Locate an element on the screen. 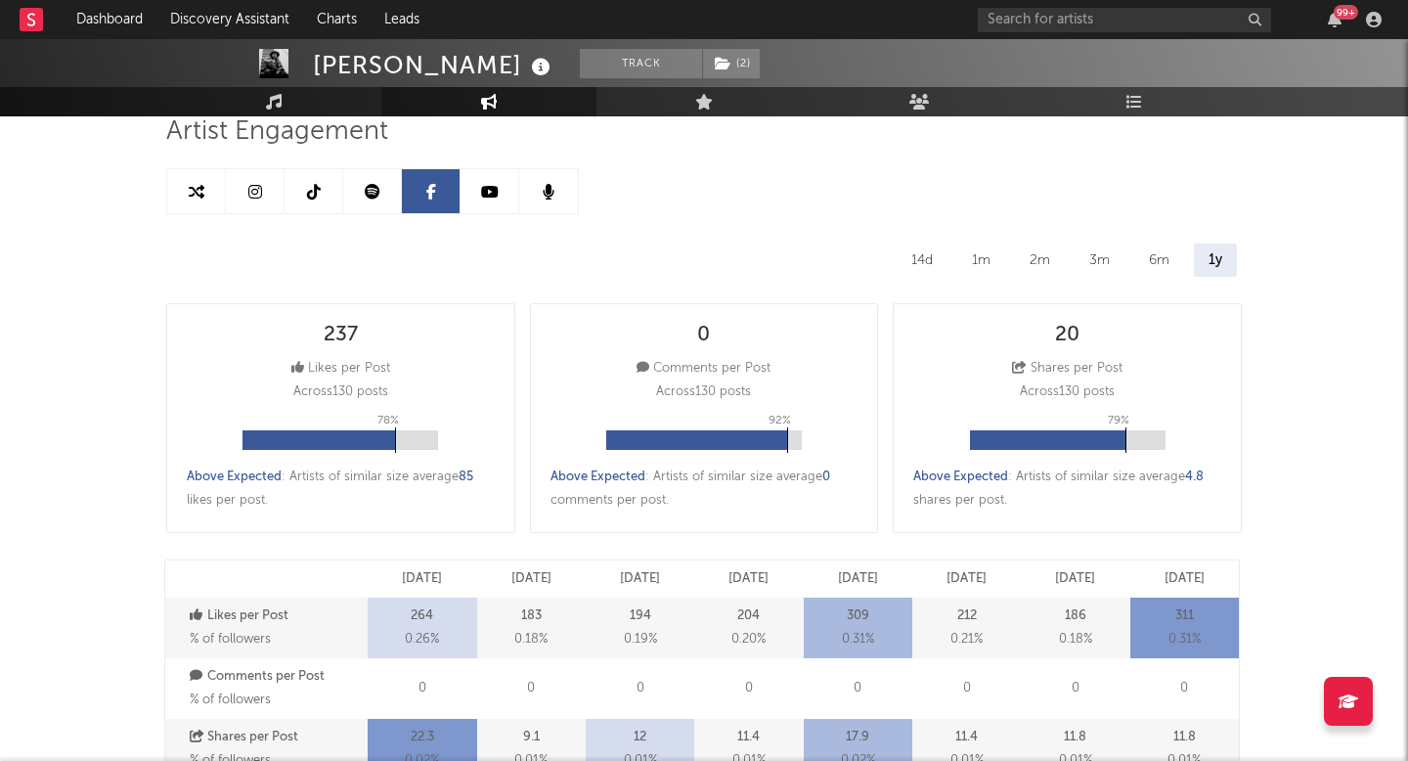  span: 85 is located at coordinates (465, 476).